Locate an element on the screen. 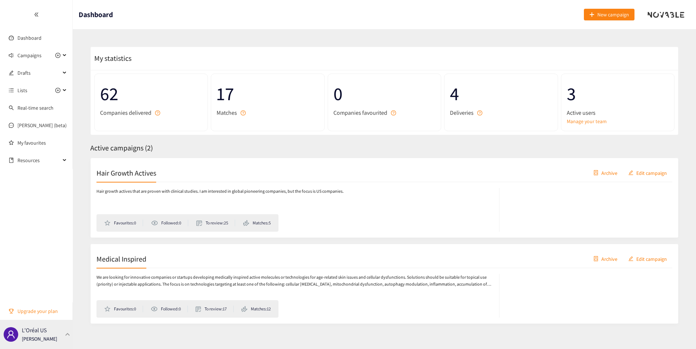 This screenshot has height=349, width=696. span: book is located at coordinates (11, 160).